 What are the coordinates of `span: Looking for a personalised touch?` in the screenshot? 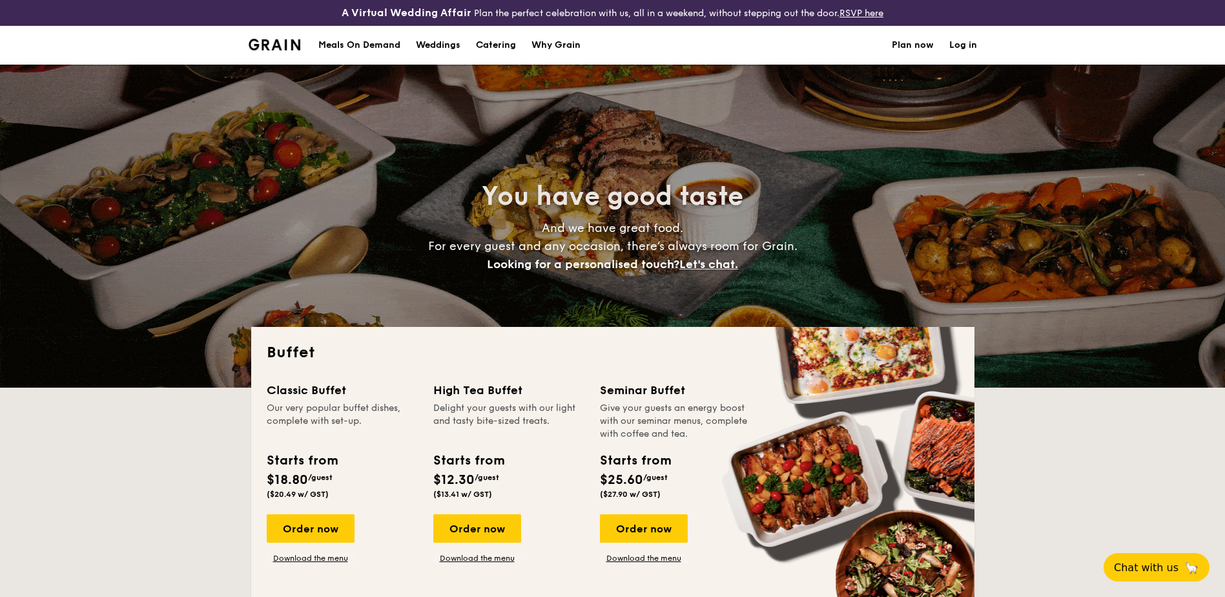 It's located at (583, 264).